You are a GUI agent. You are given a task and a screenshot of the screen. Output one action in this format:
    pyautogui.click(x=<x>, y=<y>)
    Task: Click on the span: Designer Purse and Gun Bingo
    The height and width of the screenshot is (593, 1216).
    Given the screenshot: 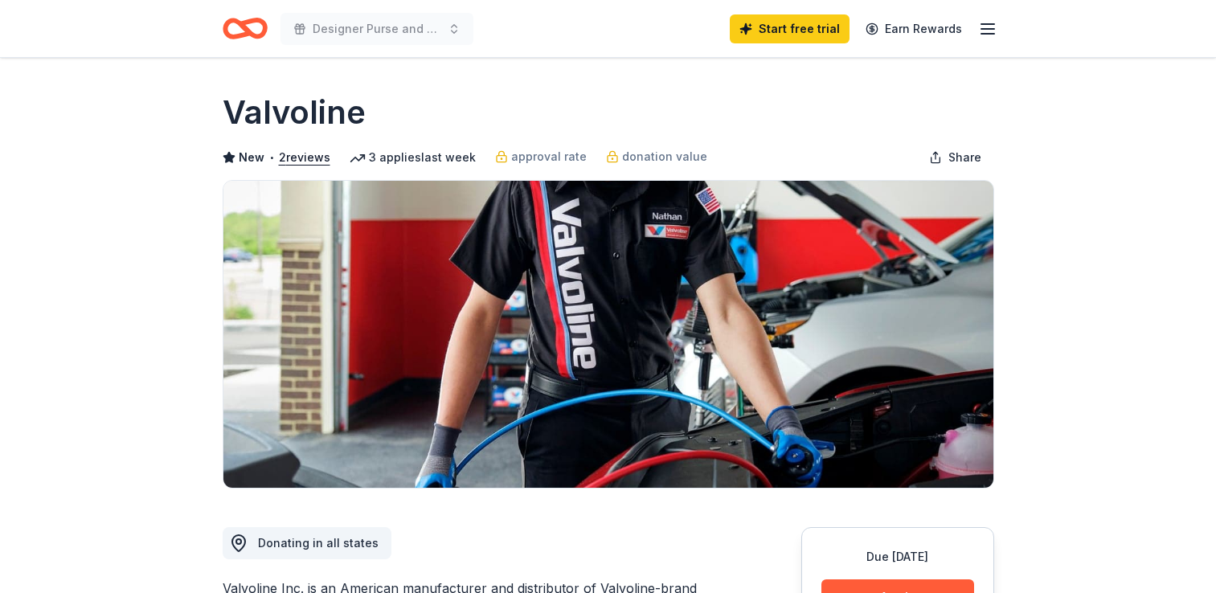 What is the action you would take?
    pyautogui.click(x=377, y=29)
    